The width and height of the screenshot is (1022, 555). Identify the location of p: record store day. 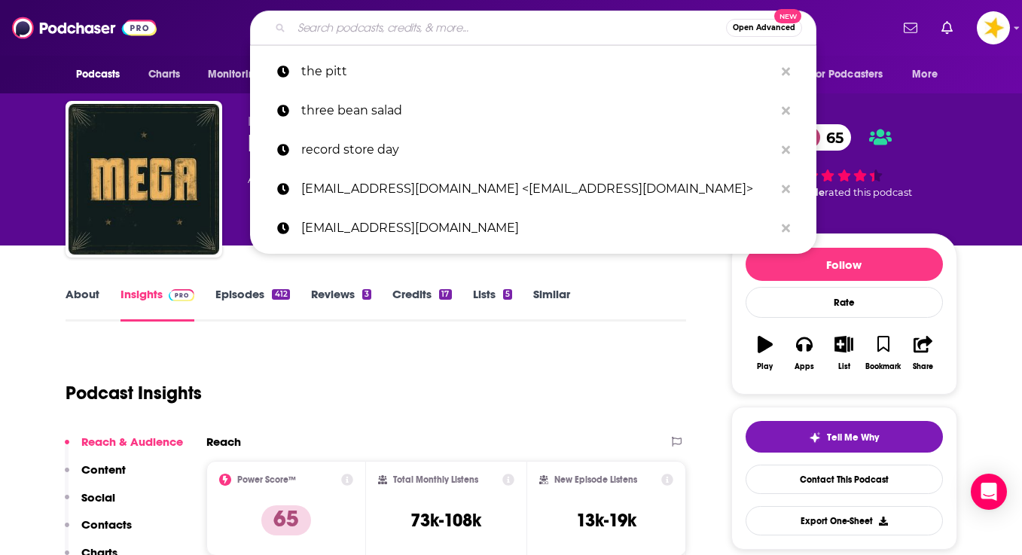
(538, 150).